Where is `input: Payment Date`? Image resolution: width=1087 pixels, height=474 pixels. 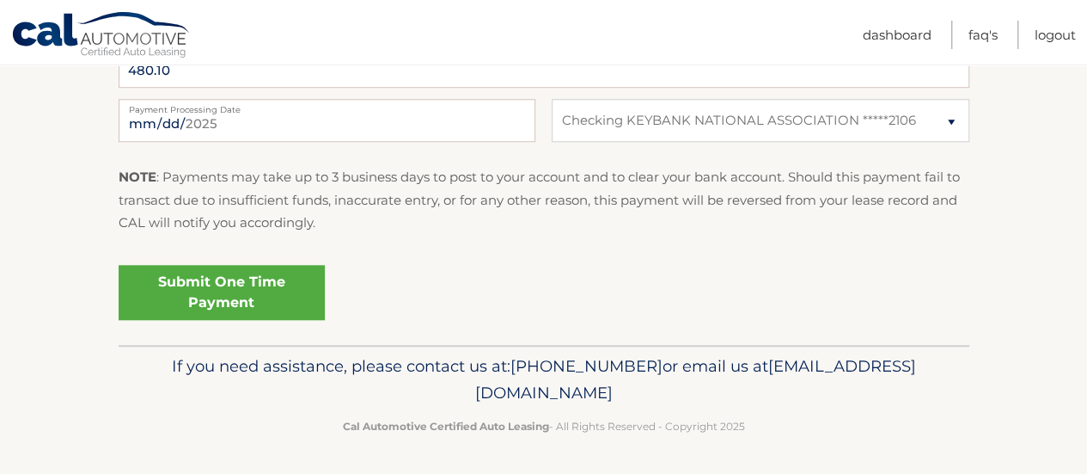
input: Payment Date is located at coordinates (327, 120).